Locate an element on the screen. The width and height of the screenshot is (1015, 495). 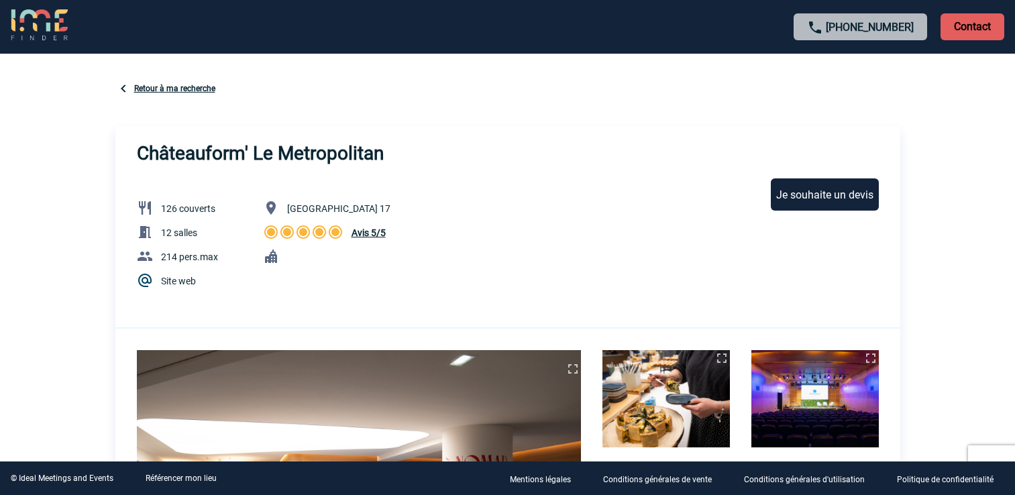
div: Je souhaite un devis is located at coordinates (824, 195).